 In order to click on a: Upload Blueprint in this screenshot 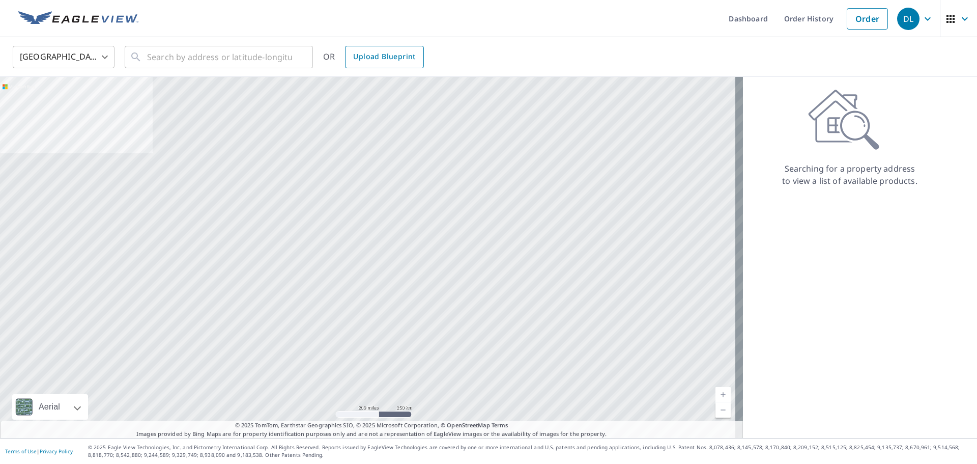, I will do `click(384, 57)`.